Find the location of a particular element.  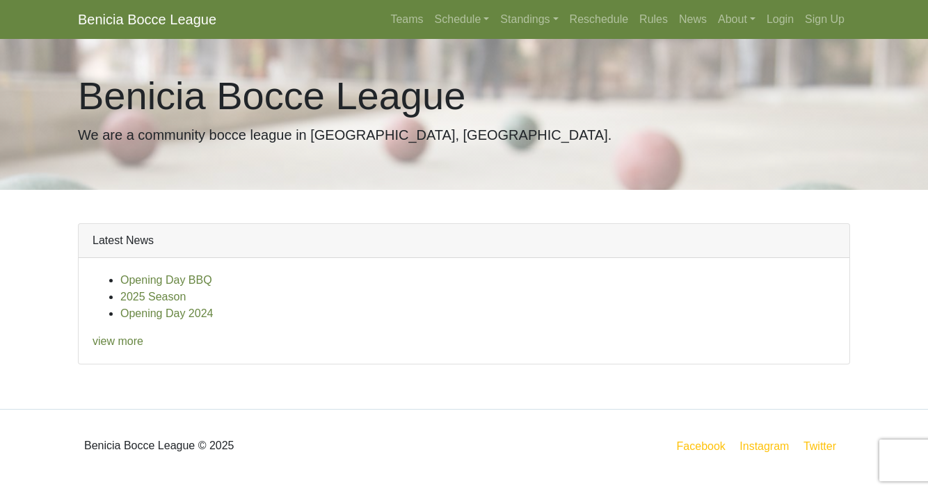

a: Schedule is located at coordinates (462, 19).